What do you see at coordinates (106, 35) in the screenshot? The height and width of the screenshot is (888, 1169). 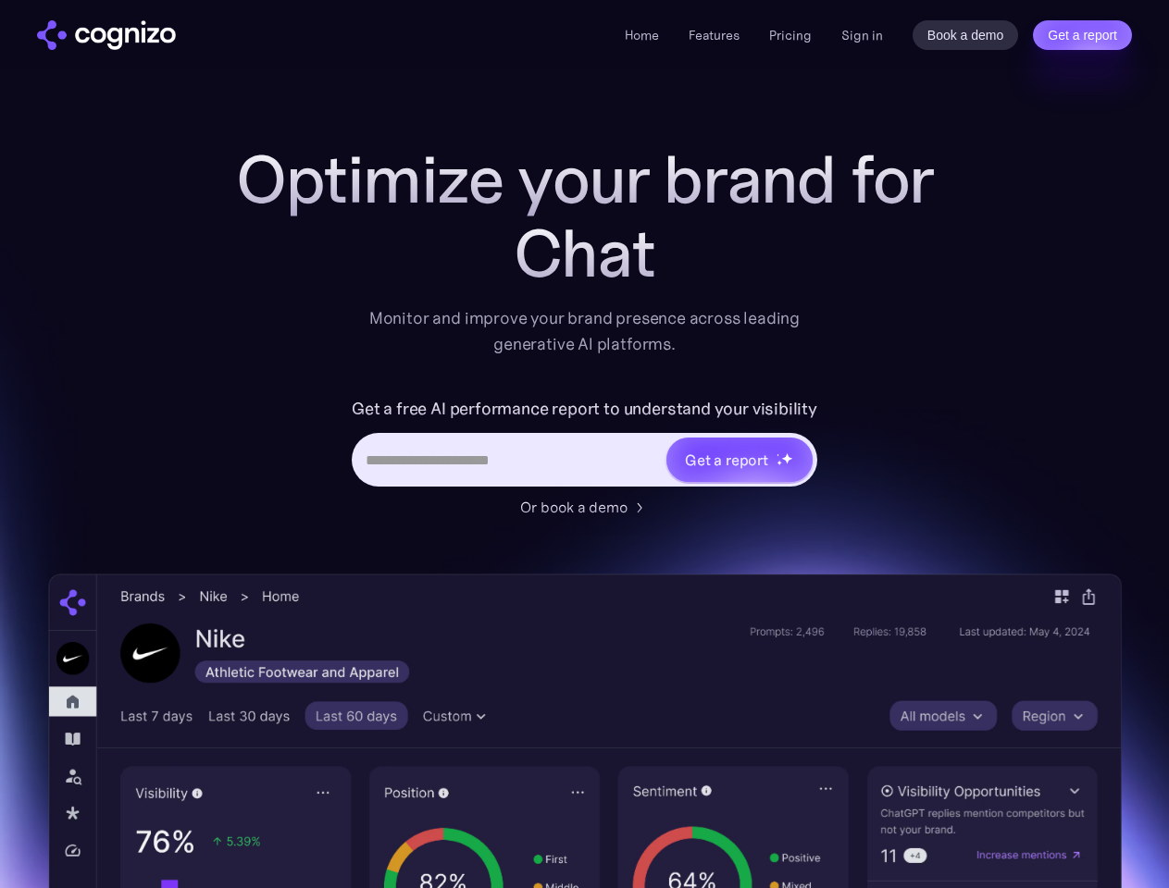 I see `a: home` at bounding box center [106, 35].